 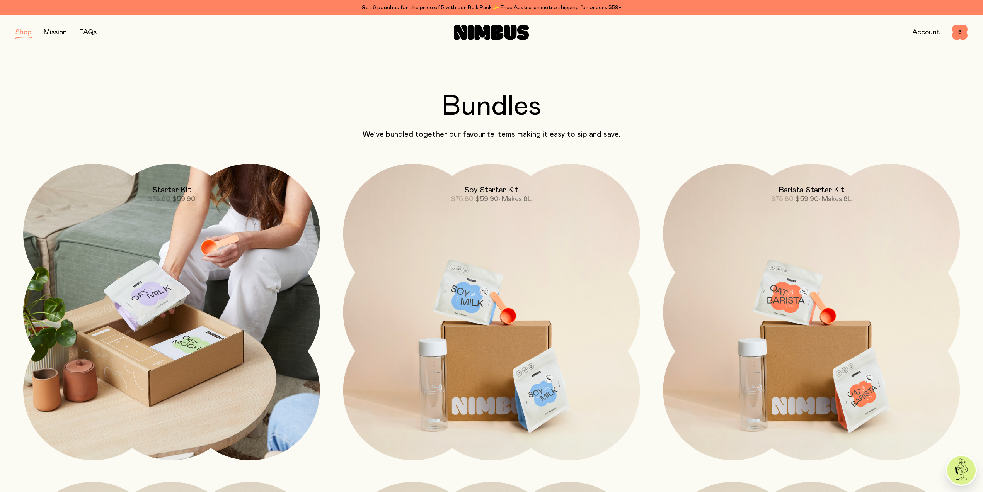 What do you see at coordinates (491, 107) in the screenshot?
I see `h2: Bundles` at bounding box center [491, 107].